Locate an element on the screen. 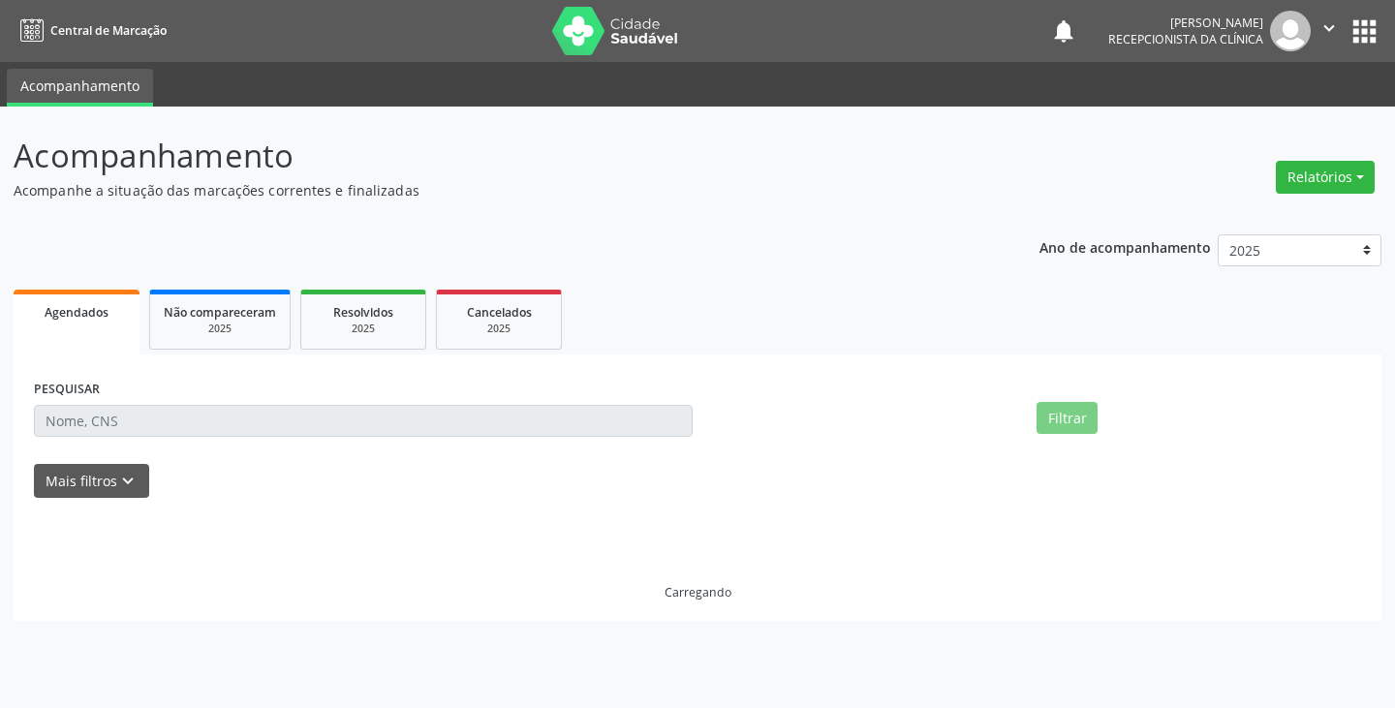 This screenshot has height=708, width=1395. button: Filtrar is located at coordinates (1067, 419).